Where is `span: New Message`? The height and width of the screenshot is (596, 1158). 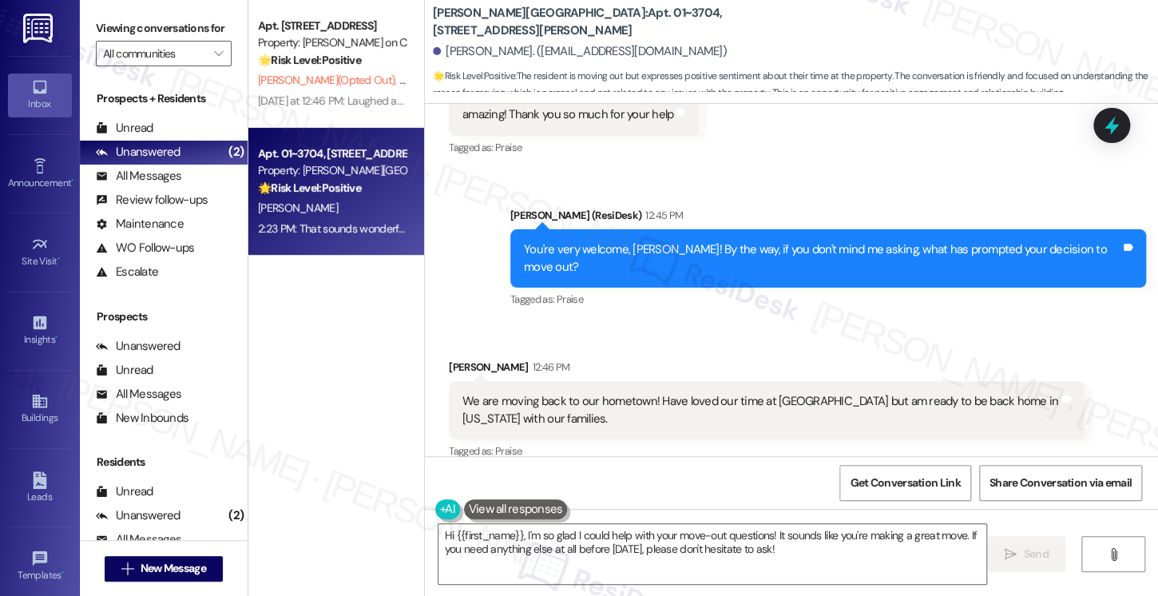
span: New Message is located at coordinates (173, 568).